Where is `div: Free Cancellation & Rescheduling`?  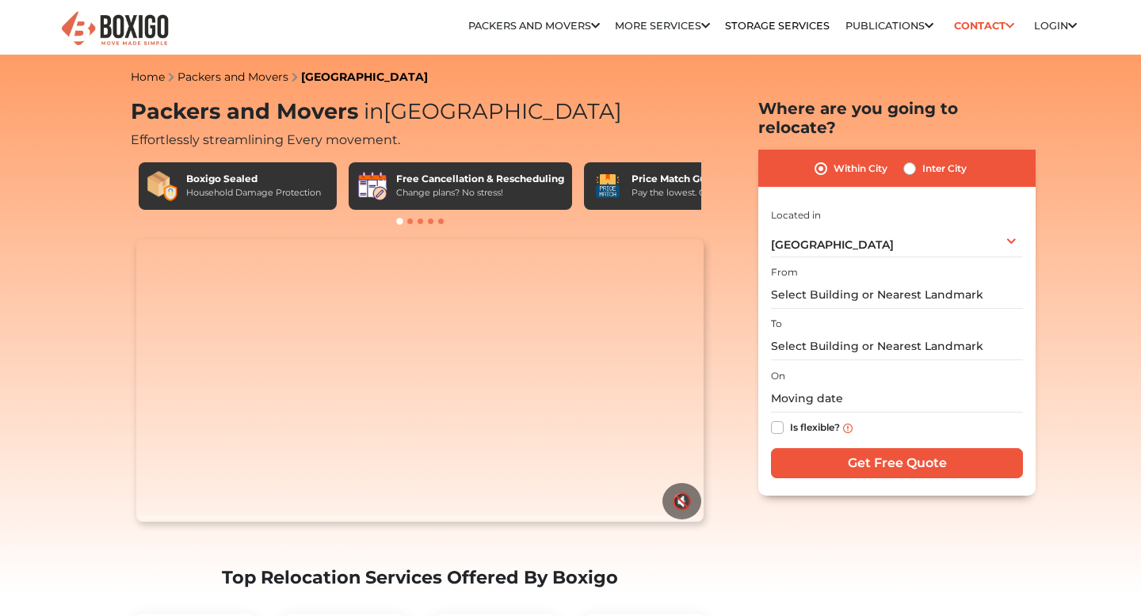 div: Free Cancellation & Rescheduling is located at coordinates (480, 179).